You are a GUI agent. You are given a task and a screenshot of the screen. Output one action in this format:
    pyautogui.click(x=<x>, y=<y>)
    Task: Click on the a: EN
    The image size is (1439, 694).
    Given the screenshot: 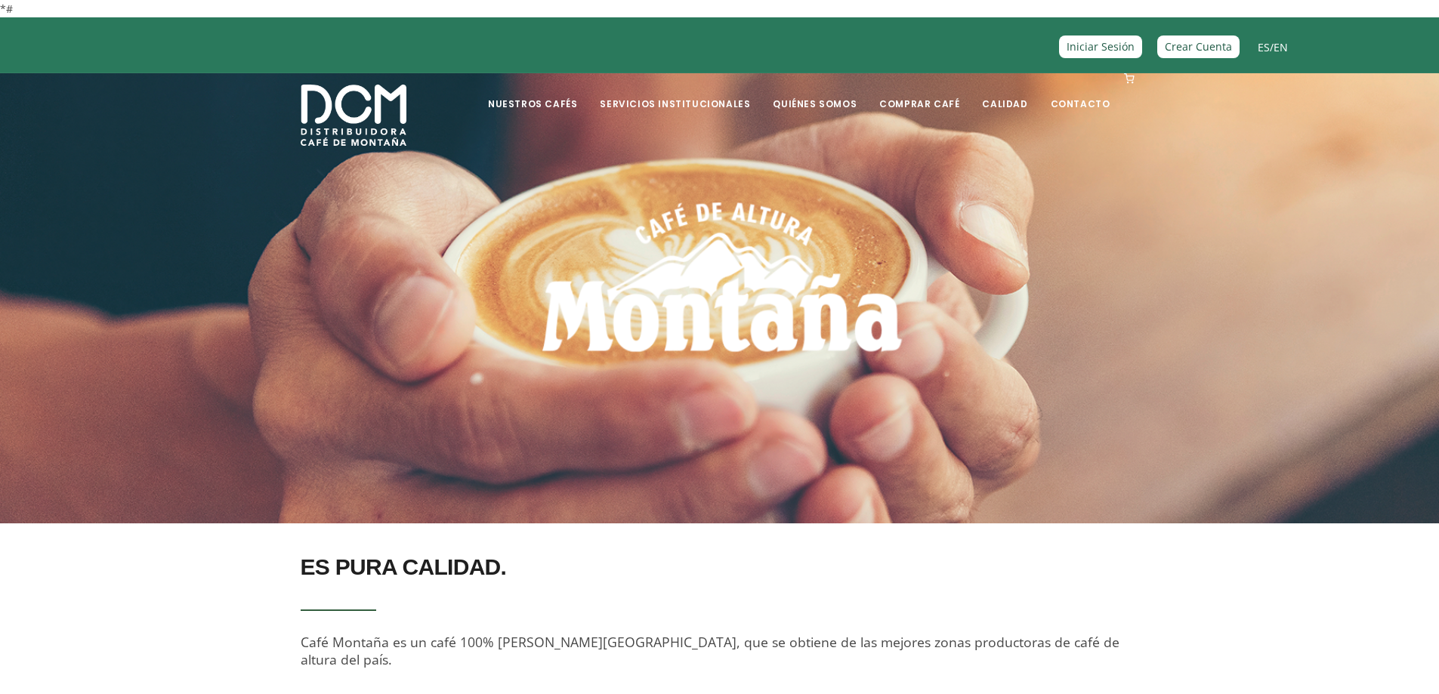 What is the action you would take?
    pyautogui.click(x=1280, y=47)
    